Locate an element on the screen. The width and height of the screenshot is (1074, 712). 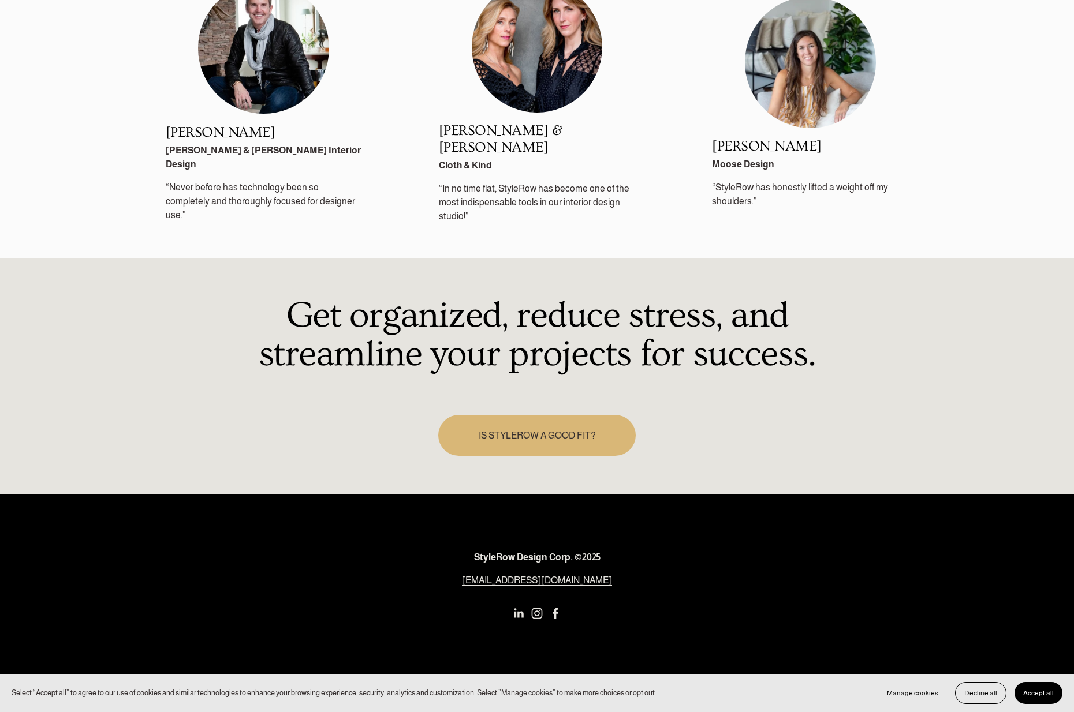
span: Accept all is located at coordinates (1038, 693).